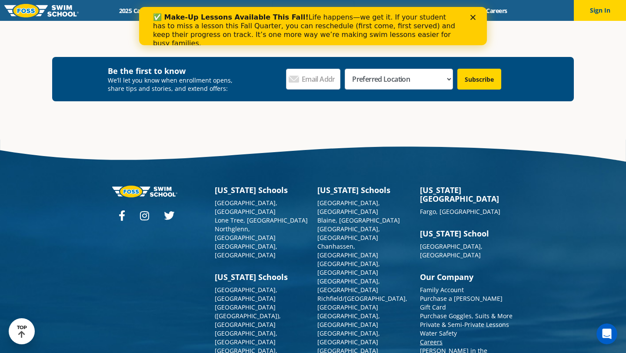 This screenshot has height=353, width=626. What do you see at coordinates (466, 316) in the screenshot?
I see `a: Purchase Goggles, Suits & More` at bounding box center [466, 316].